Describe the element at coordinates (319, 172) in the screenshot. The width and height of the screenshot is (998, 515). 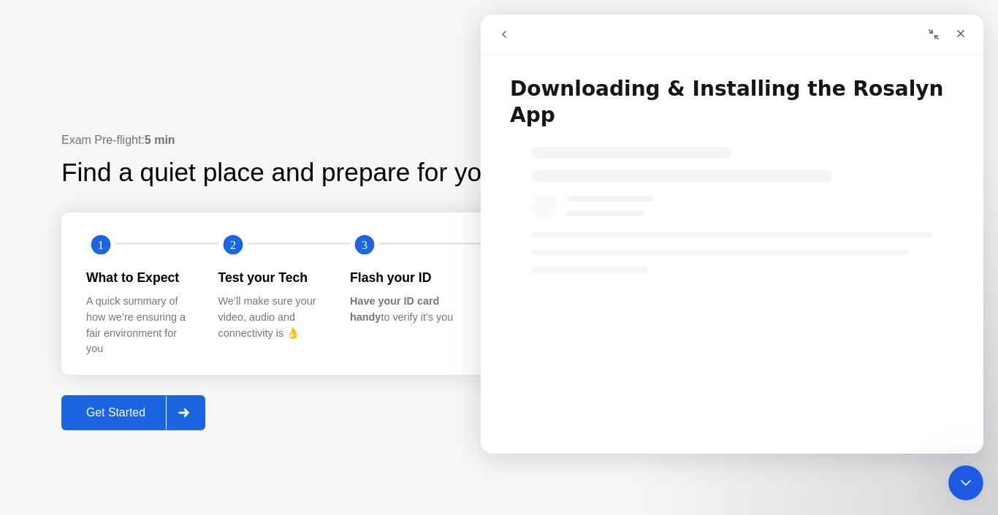
I see `div: Find a quiet place and prepare for your exam` at that location.